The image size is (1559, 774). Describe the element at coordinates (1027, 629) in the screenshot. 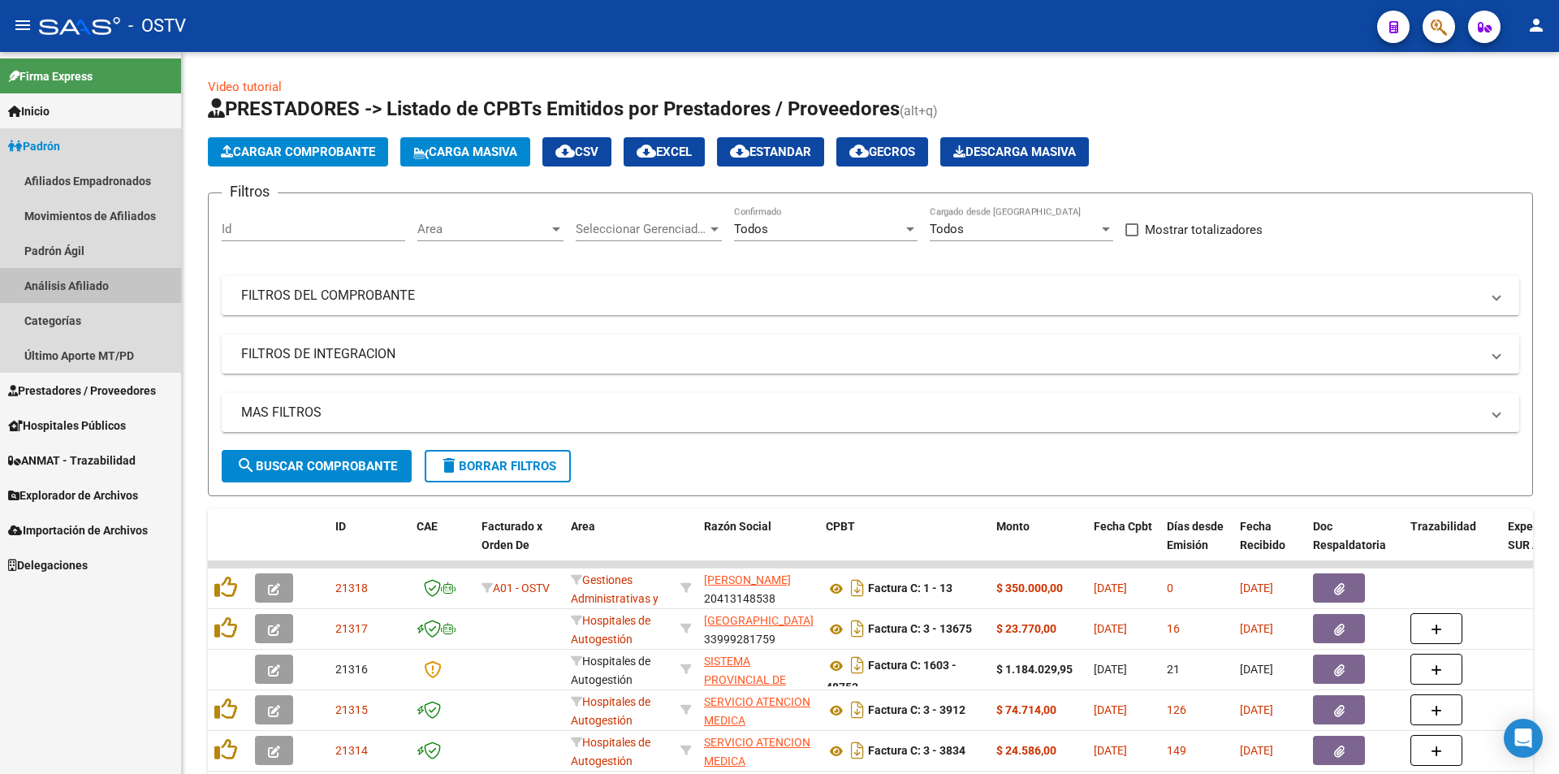

I see `strong: $ 23.770,00` at that location.